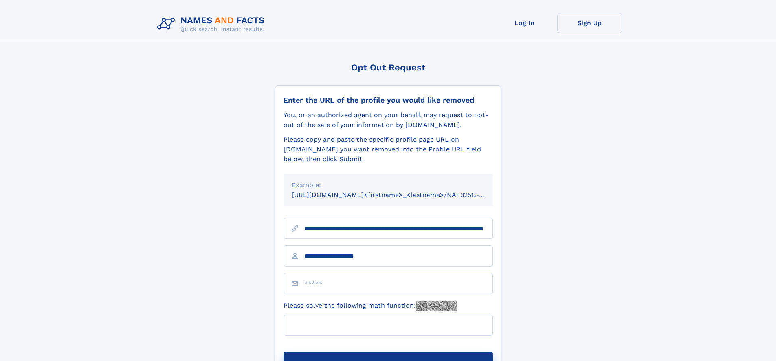 The width and height of the screenshot is (776, 361). Describe the element at coordinates (524, 23) in the screenshot. I see `a: Log In` at that location.